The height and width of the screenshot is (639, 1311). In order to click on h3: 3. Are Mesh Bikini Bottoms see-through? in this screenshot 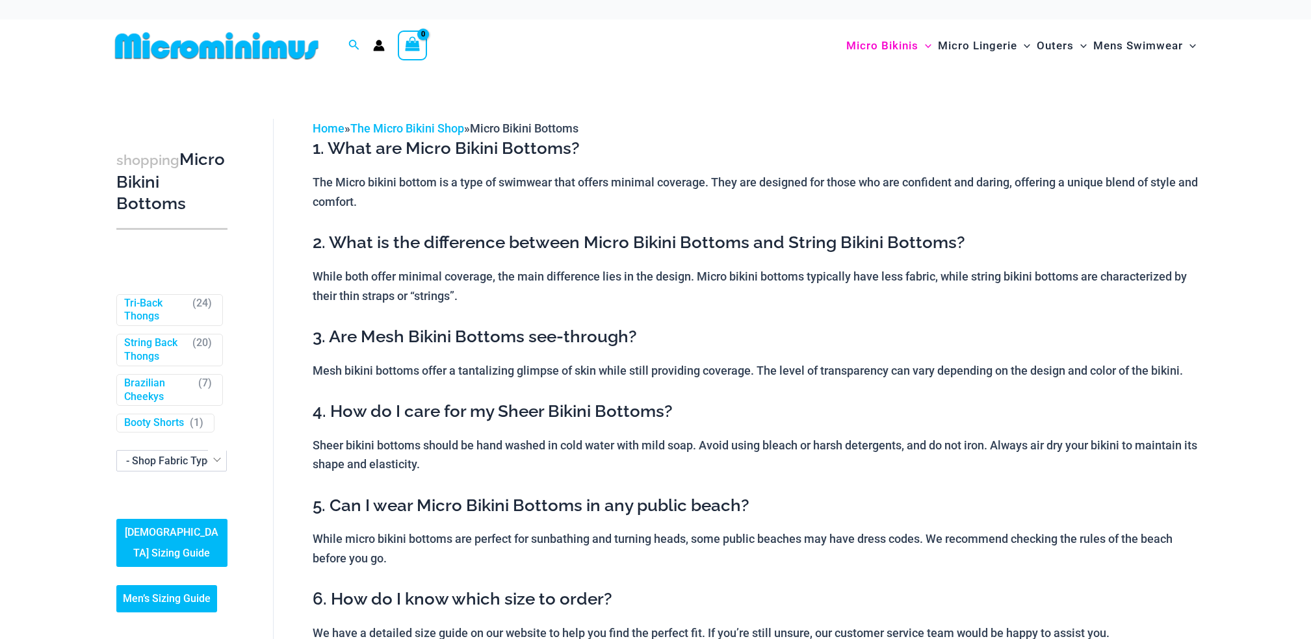, I will do `click(756, 337)`.